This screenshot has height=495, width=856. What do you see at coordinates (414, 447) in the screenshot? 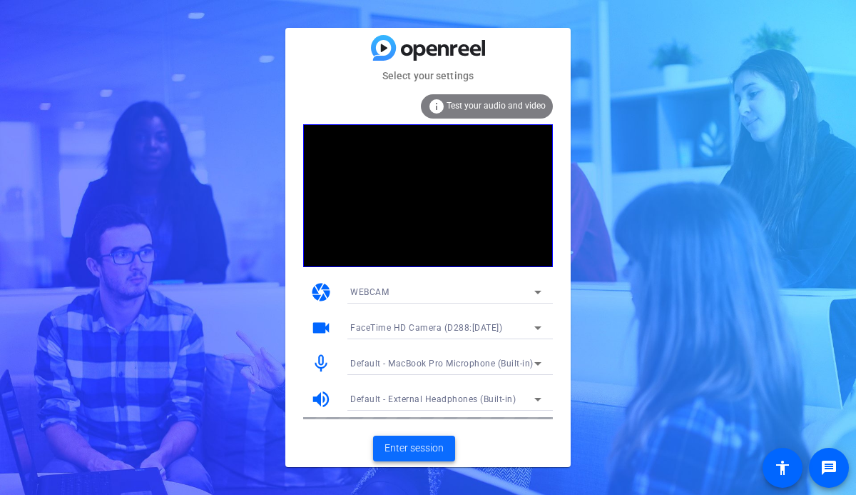
I see `span: Enter session` at bounding box center [414, 447].